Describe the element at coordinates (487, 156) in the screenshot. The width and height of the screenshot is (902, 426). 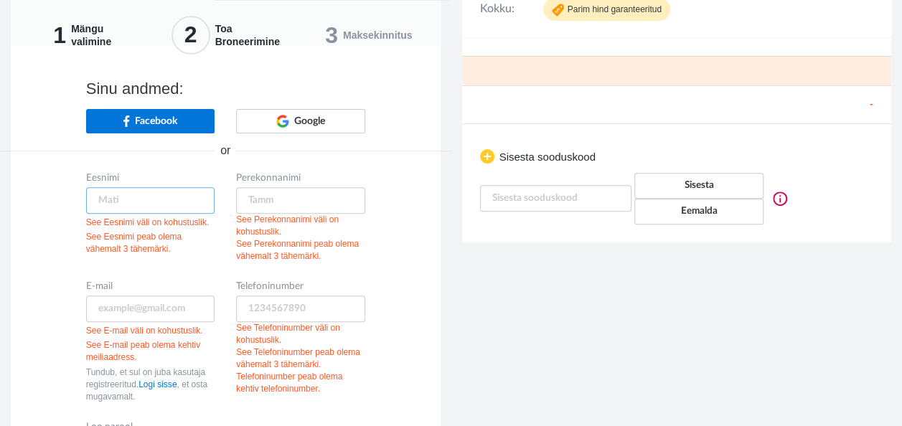
I see `img: Sisesta sooduskood` at that location.